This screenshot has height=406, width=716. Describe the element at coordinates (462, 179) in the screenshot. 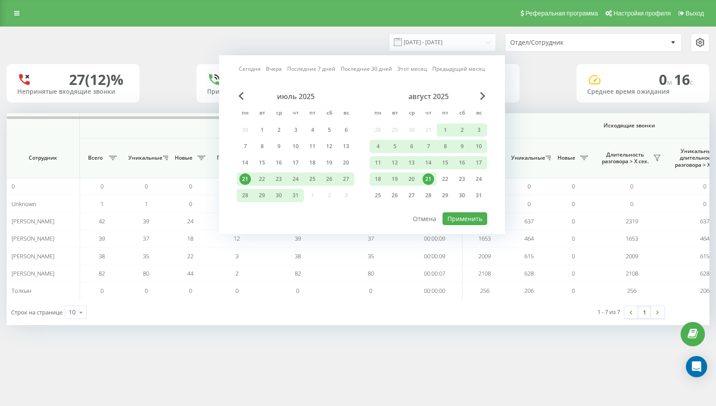

I see `div: 23` at that location.